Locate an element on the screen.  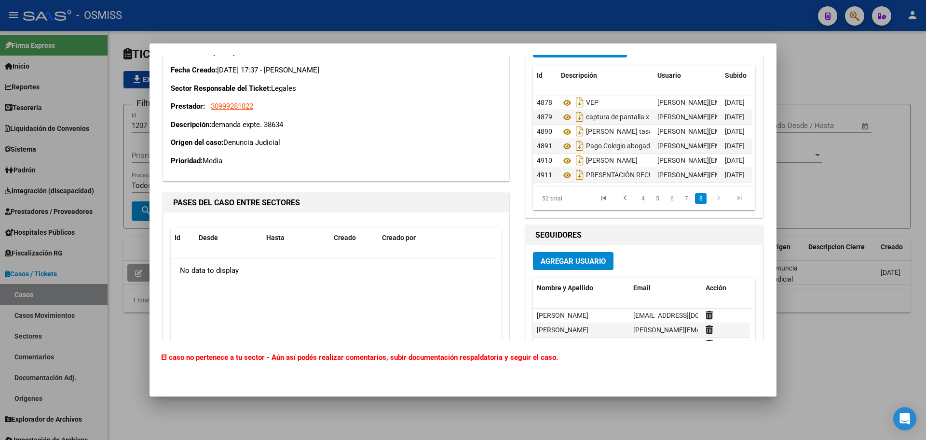
datatable-header-cell: Creado por is located at coordinates (434, 237).